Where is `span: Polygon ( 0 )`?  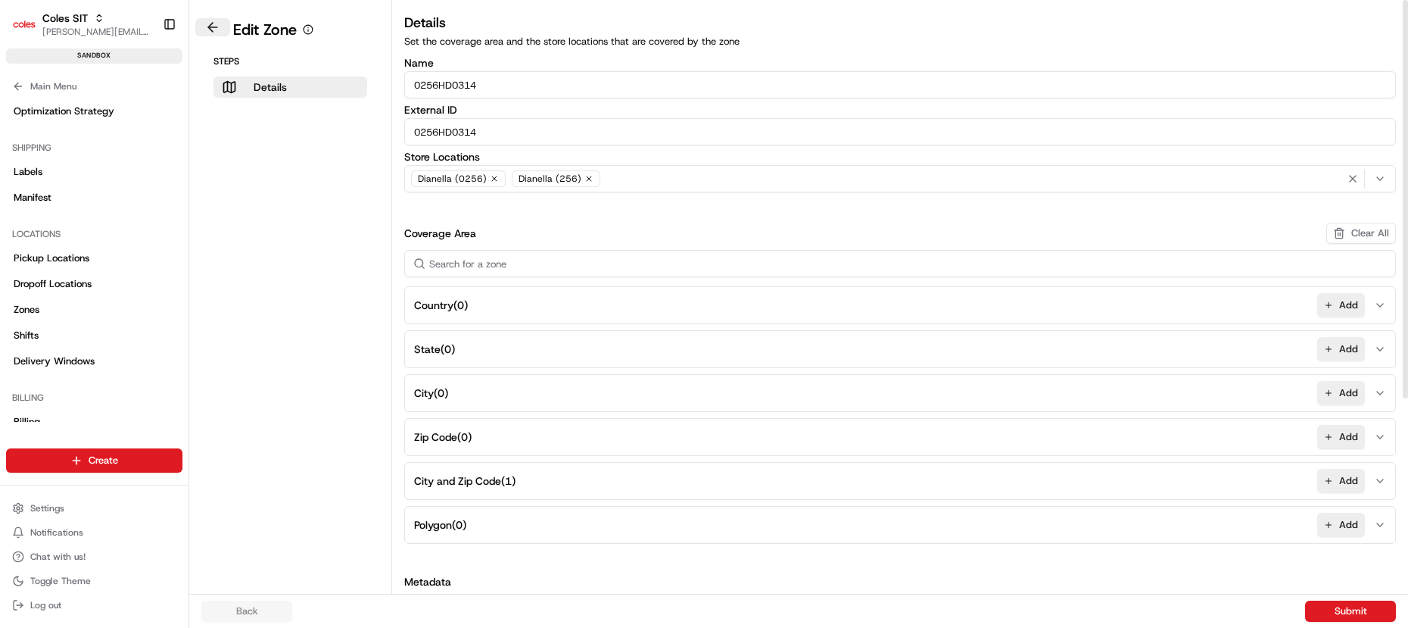 span: Polygon ( 0 ) is located at coordinates (440, 525).